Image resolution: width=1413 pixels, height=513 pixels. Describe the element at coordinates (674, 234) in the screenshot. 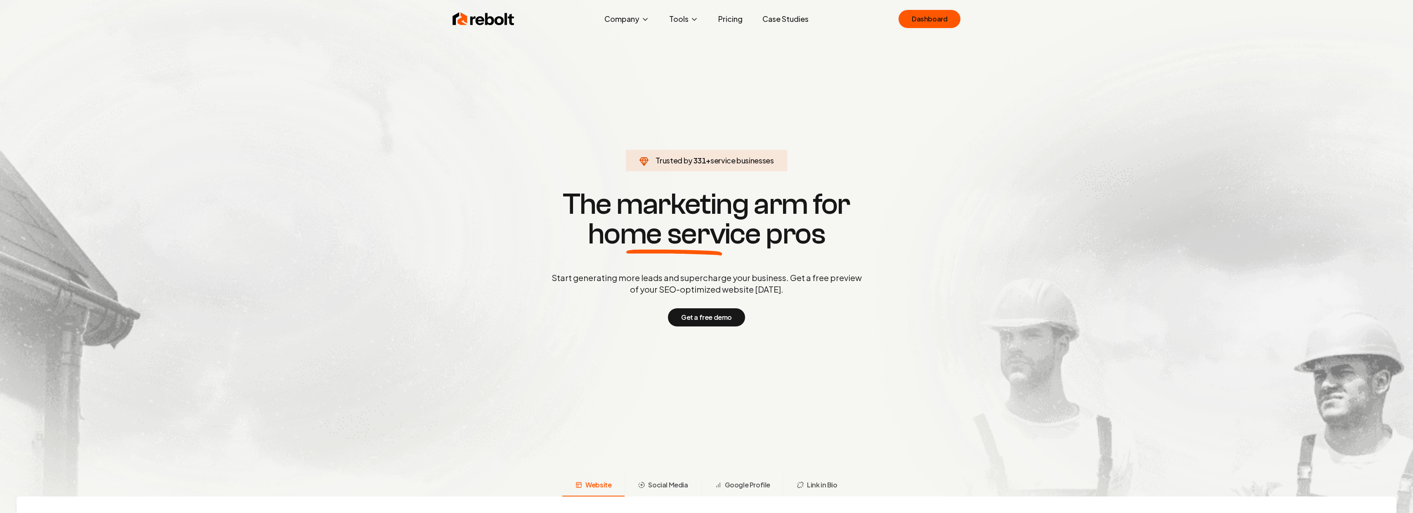

I see `span: home service` at that location.